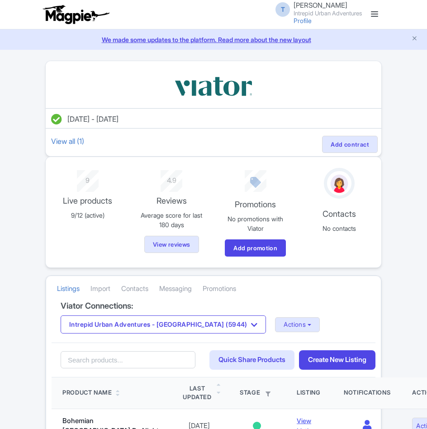 The height and width of the screenshot is (429, 427). Describe the element at coordinates (256, 393) in the screenshot. I see `div: Stage` at that location.